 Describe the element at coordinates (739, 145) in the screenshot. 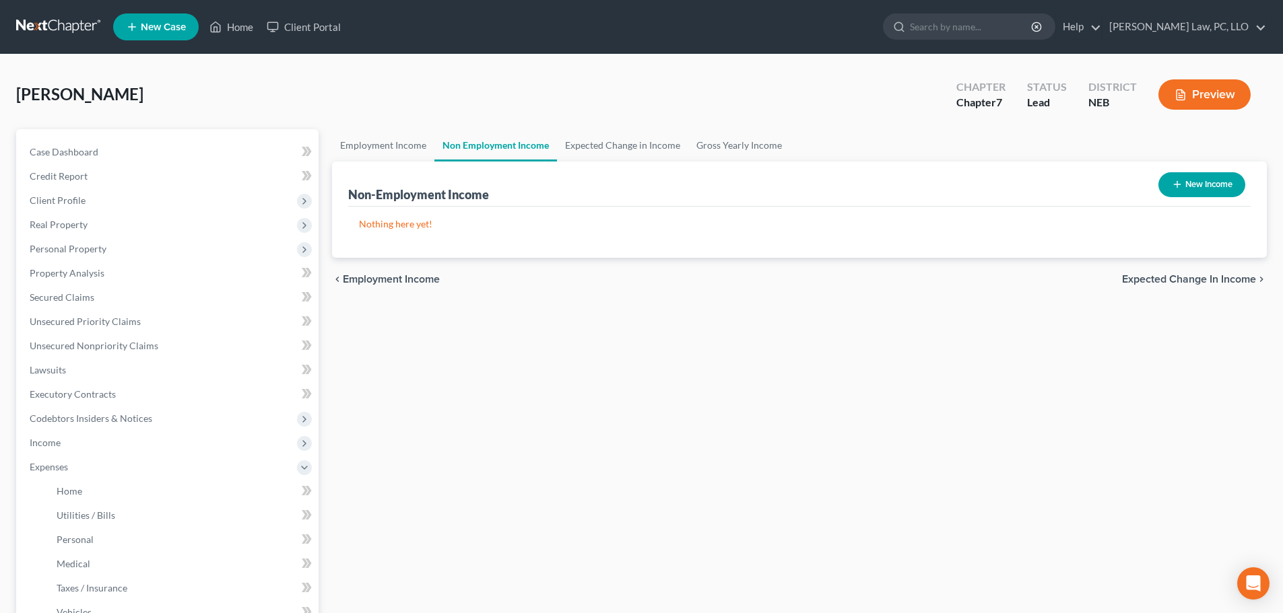

I see `a: Gross Yearly Income` at that location.